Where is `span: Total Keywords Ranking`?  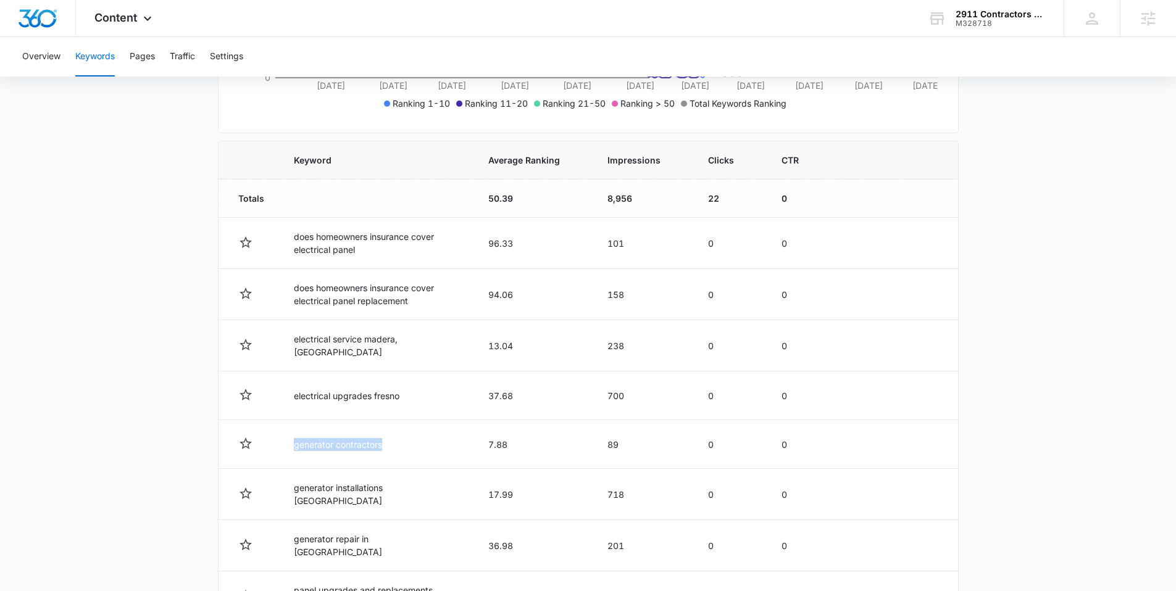 span: Total Keywords Ranking is located at coordinates (737, 103).